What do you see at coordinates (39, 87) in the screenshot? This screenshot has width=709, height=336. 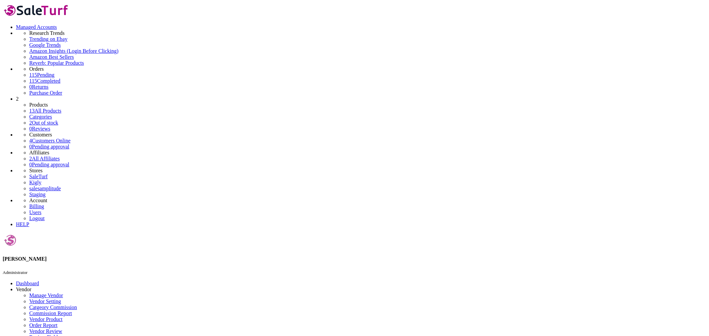 I see `a: 0Returns` at bounding box center [39, 87].